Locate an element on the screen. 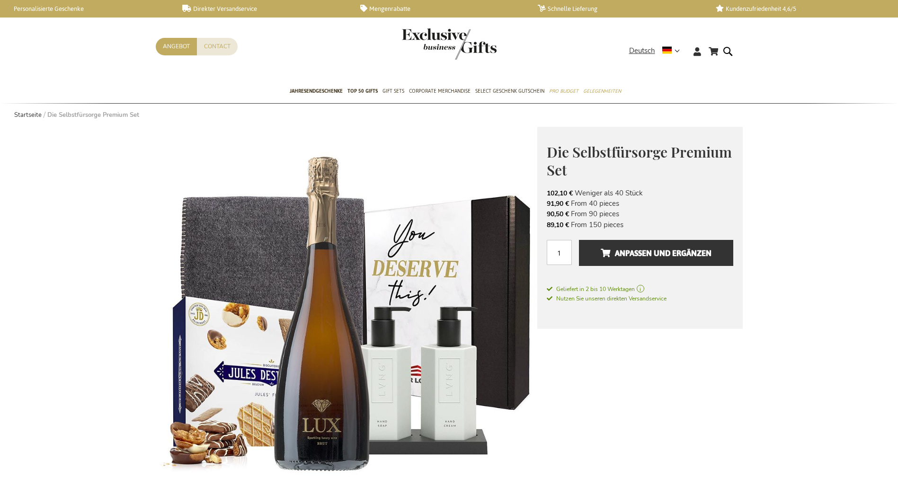 Image resolution: width=898 pixels, height=494 pixels. span: Nutzen Sie unseren direkten Versandservice is located at coordinates (606, 299).